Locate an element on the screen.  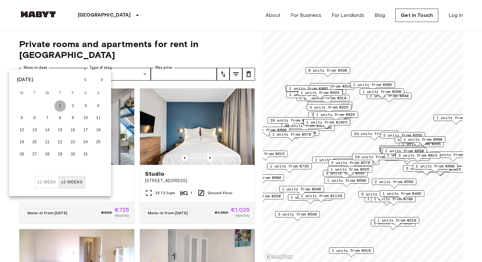
div: Move In Flexibility is located at coordinates (60, 182).